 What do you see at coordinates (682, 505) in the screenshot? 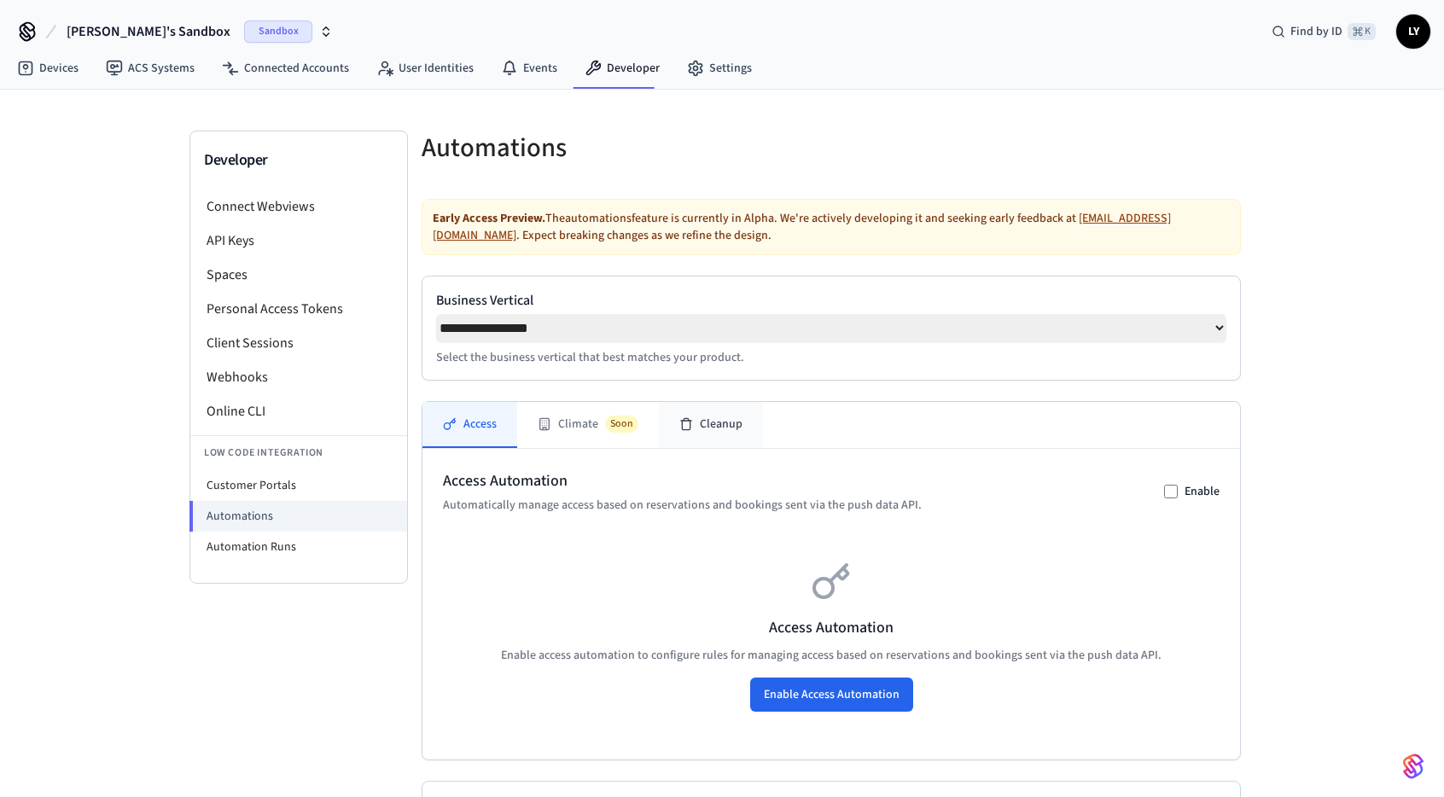
I see `p: Automatically manage access based on reservations and bookings sent via the push data API.` at bounding box center [682, 505].